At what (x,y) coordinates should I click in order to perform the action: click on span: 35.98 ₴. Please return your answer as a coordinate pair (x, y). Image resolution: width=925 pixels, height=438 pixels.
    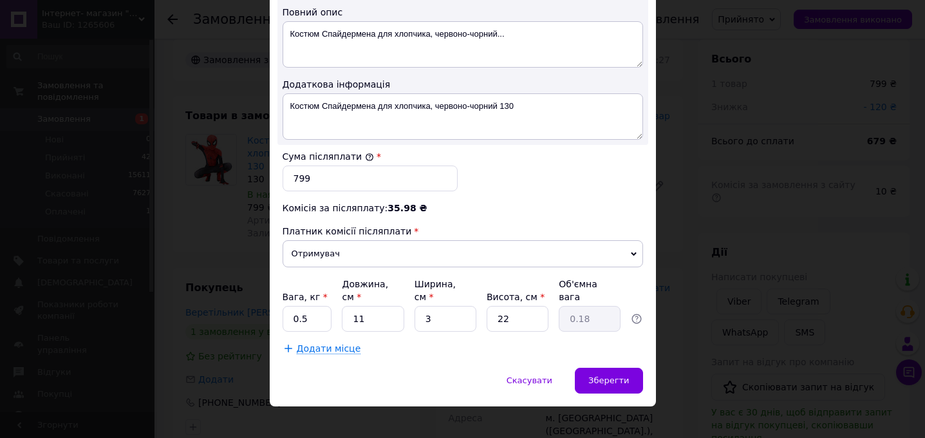
    Looking at the image, I should click on (407, 208).